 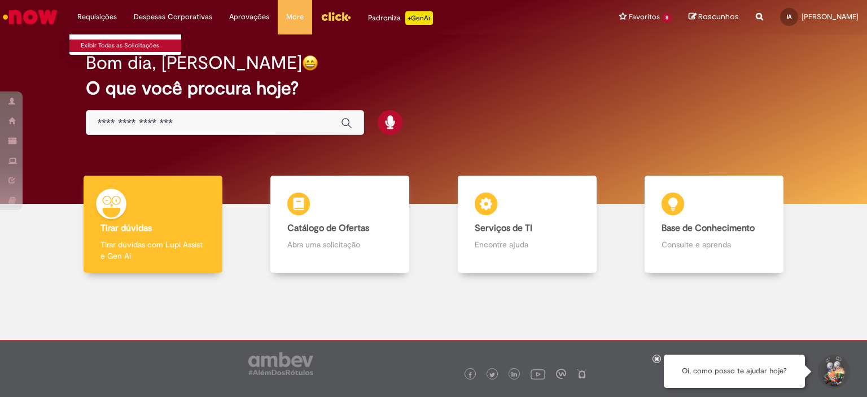 What do you see at coordinates (280, 363) in the screenshot?
I see `img: logo_footer_ambev_rotulo_gray.png` at bounding box center [280, 363].